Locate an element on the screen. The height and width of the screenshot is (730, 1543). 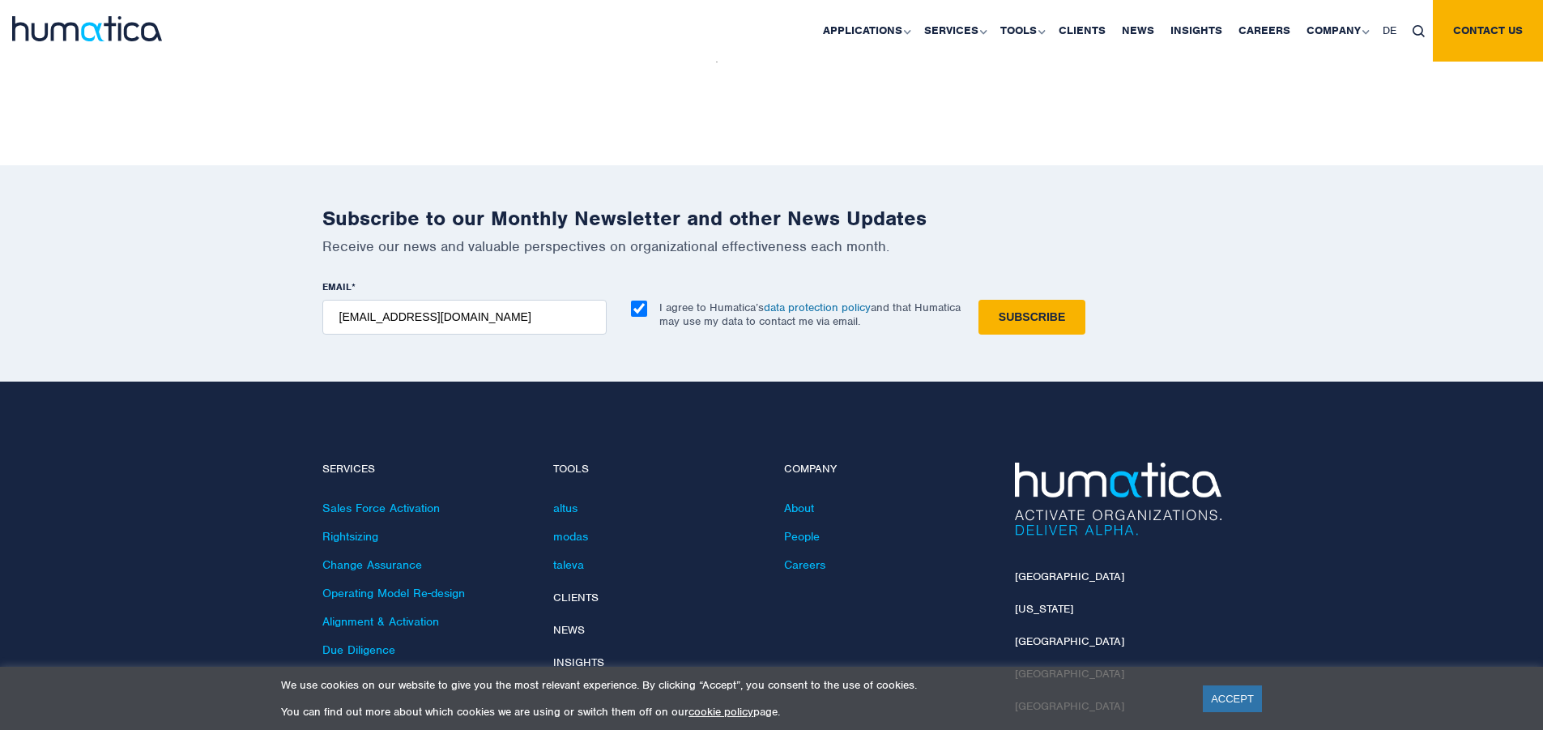
a: Change Assurance is located at coordinates (372, 565).